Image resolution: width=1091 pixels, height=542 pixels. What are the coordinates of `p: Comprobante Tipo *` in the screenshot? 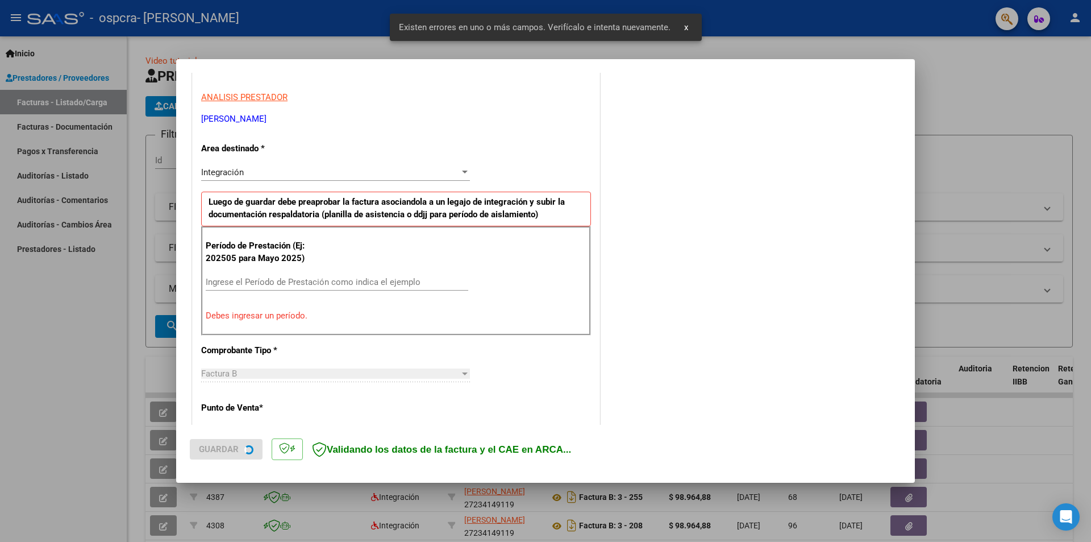 It's located at (260, 350).